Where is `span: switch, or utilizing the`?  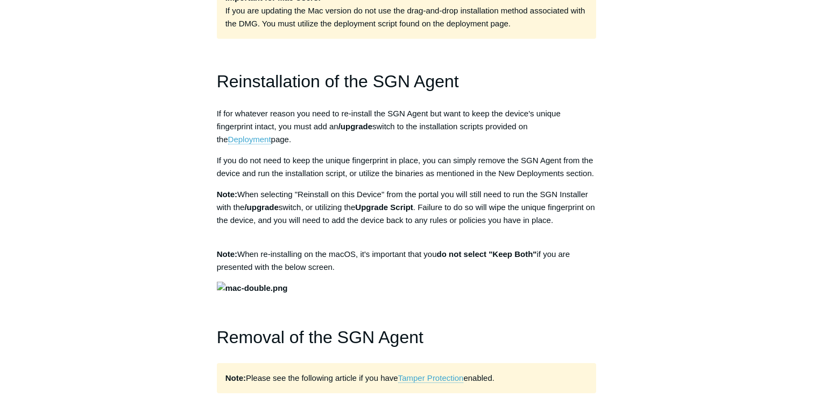
span: switch, or utilizing the is located at coordinates (317, 207).